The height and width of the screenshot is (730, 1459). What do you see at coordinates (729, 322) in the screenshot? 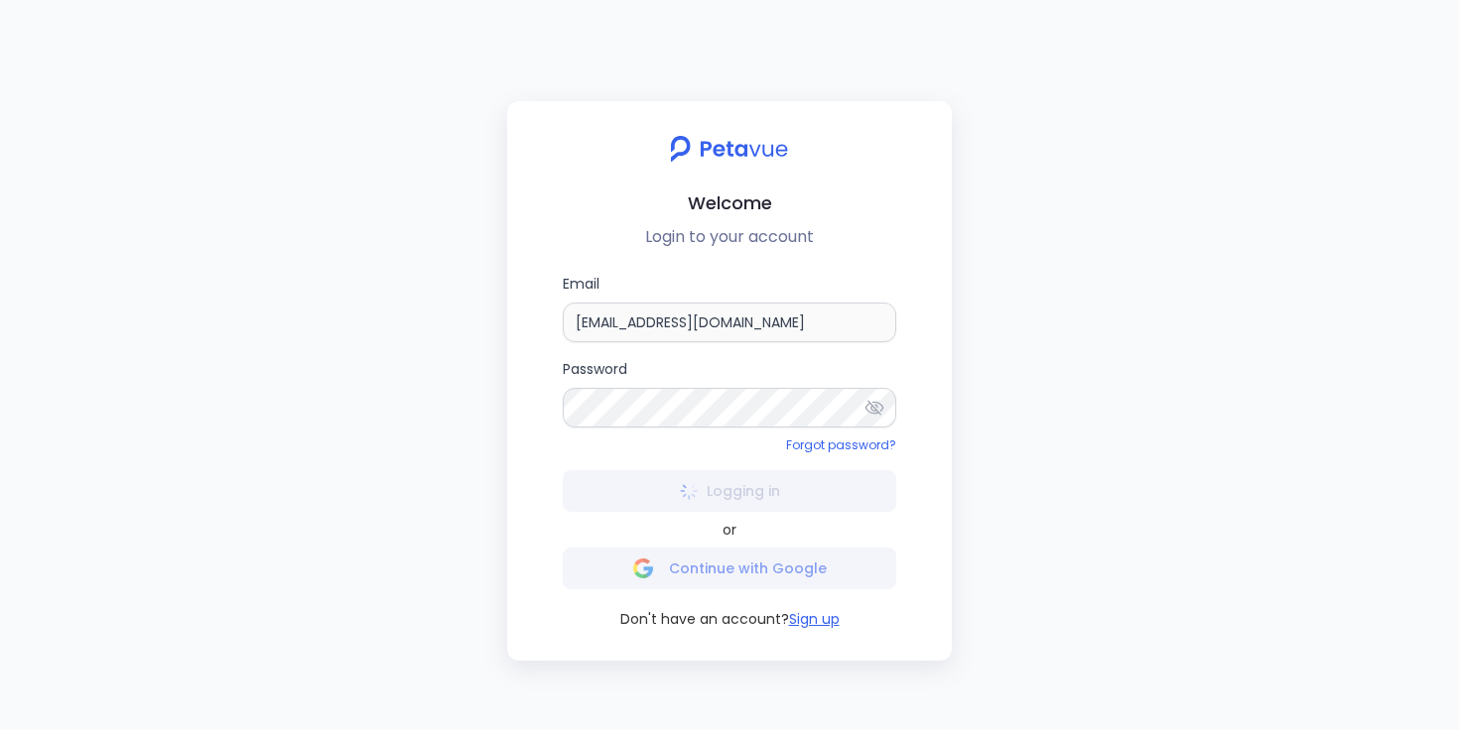
I see `input: Email` at bounding box center [729, 322].